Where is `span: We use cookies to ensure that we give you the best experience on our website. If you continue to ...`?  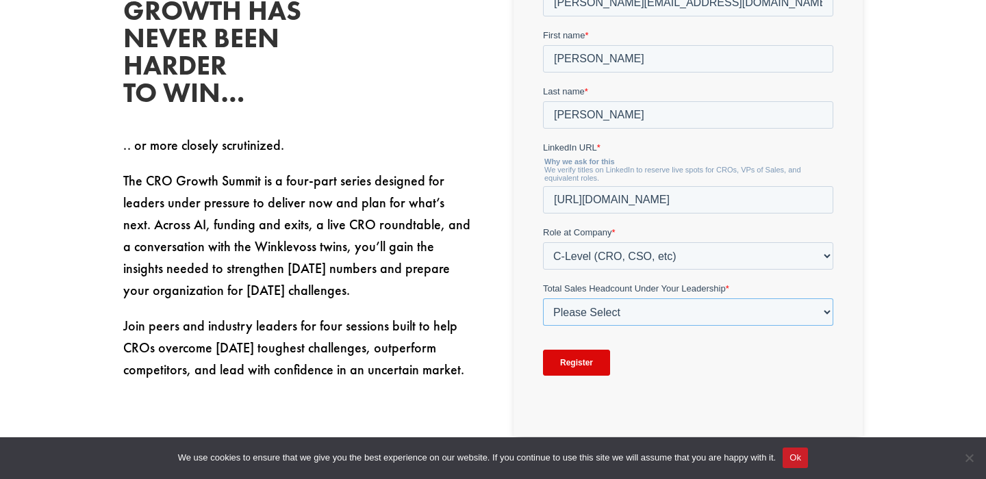
span: We use cookies to ensure that we give you the best experience on our website. If you continue to ... is located at coordinates (477, 458).